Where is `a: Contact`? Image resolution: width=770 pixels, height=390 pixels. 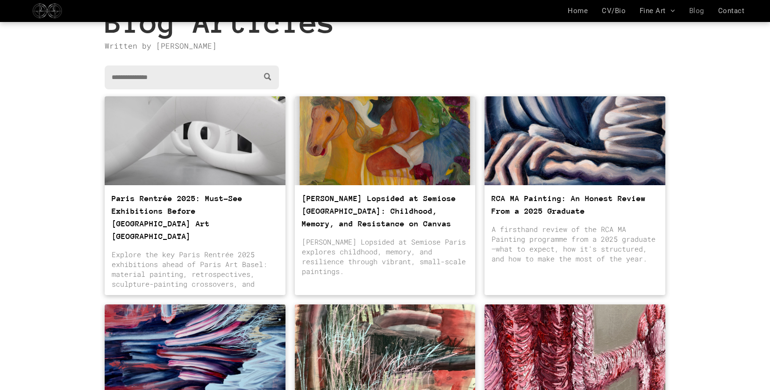
a: Contact is located at coordinates (731, 11).